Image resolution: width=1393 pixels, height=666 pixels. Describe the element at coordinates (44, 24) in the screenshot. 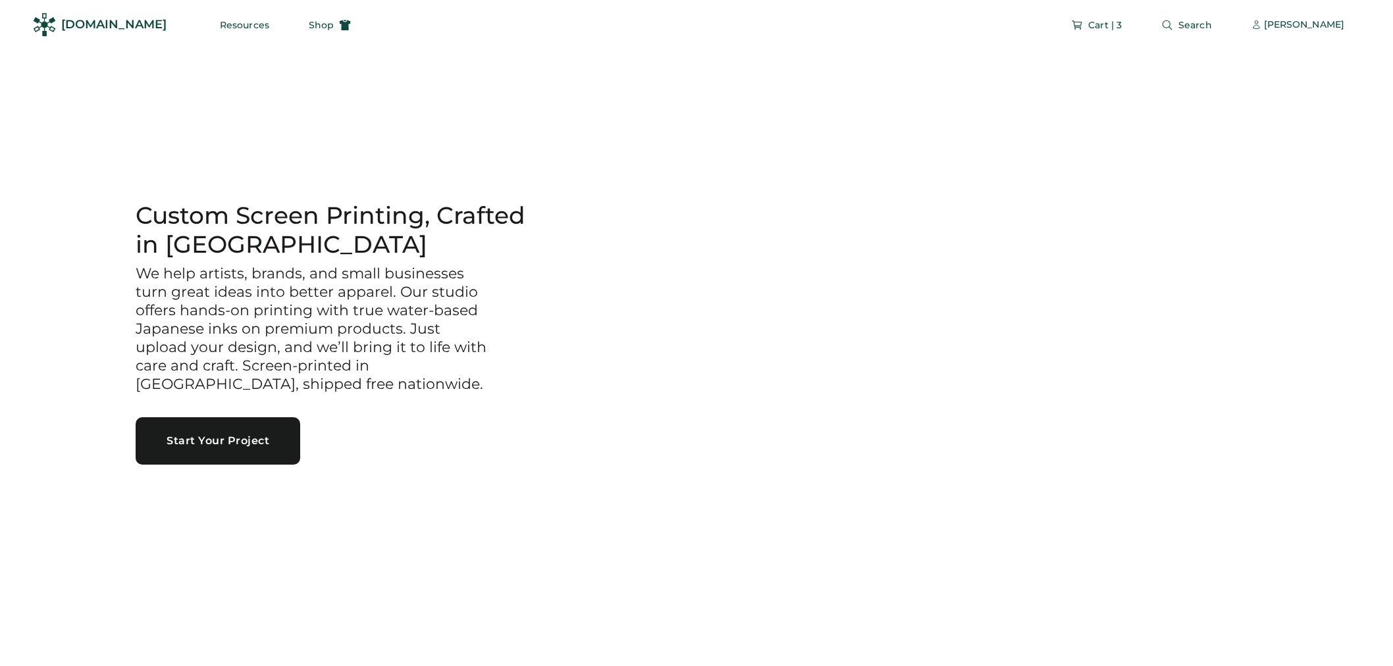

I see `img: Rendered Logo - Screens` at that location.